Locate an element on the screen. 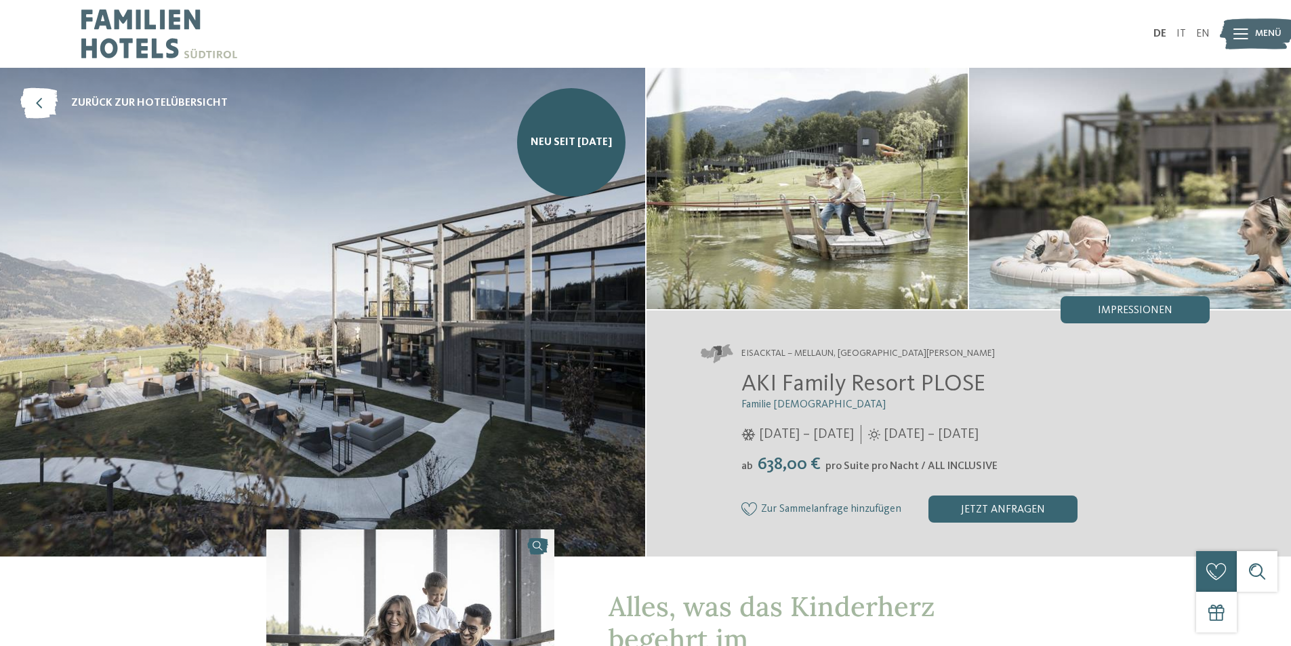 This screenshot has height=646, width=1291. i: Öffnungszeiten im Sommer is located at coordinates (874, 434).